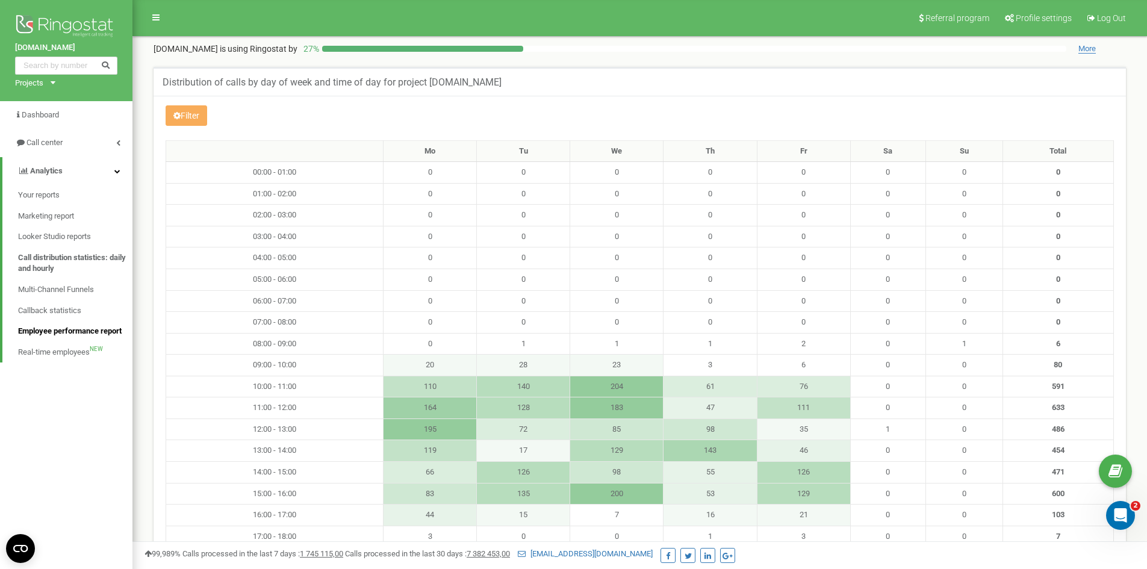 The width and height of the screenshot is (1147, 569). Describe the element at coordinates (1058, 151) in the screenshot. I see `th: Total` at that location.